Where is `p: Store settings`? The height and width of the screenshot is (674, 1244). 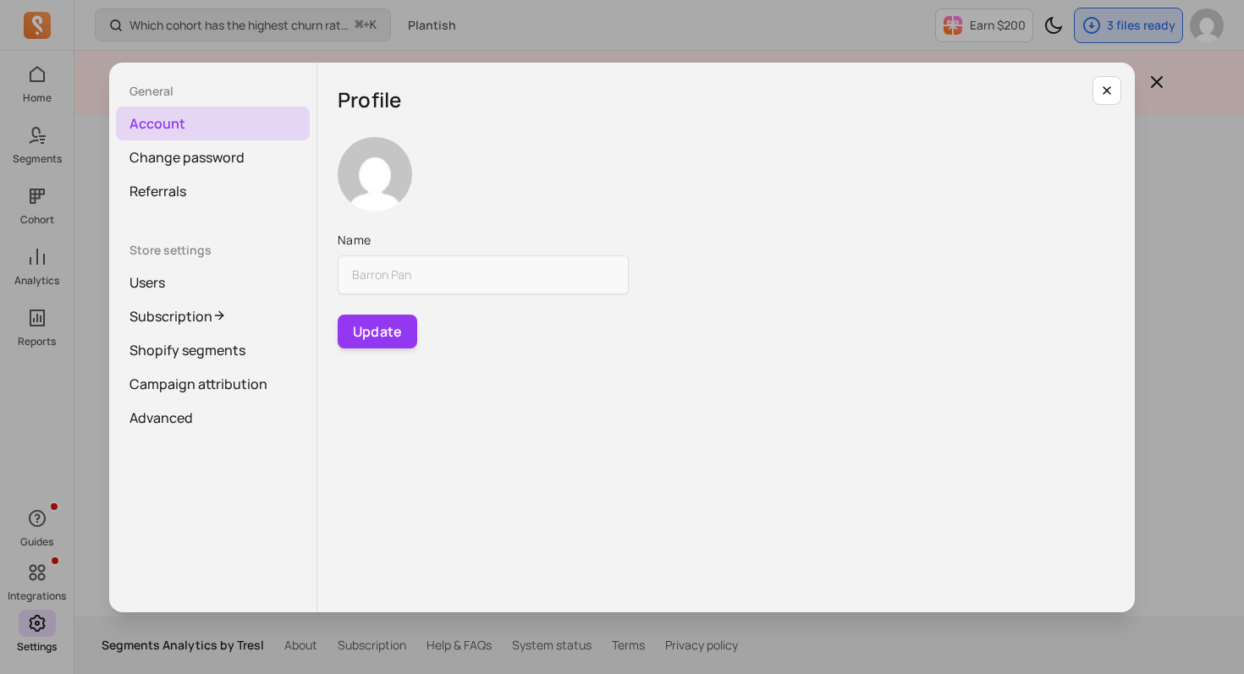
p: Store settings is located at coordinates (212, 250).